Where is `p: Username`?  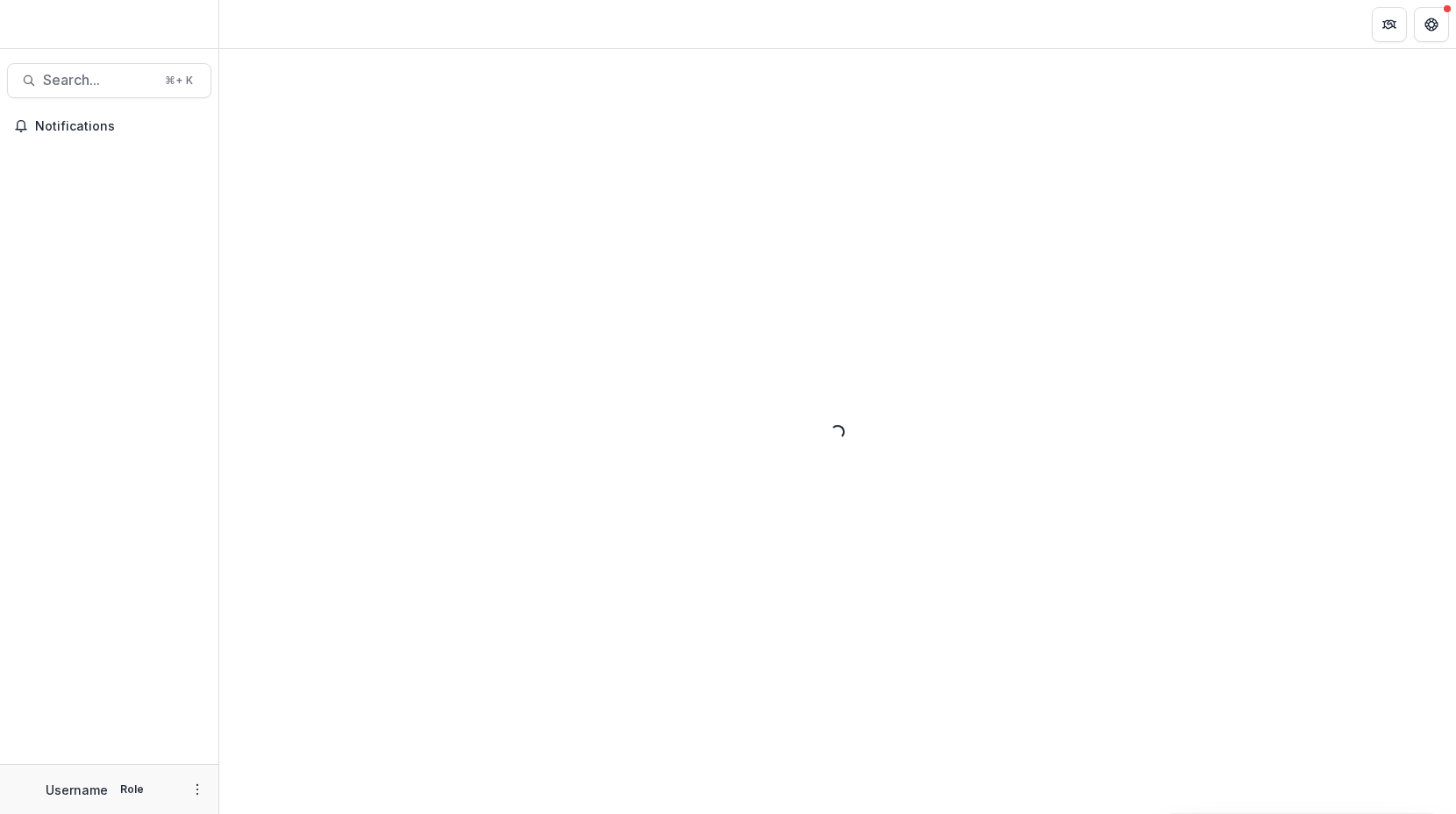
p: Username is located at coordinates (76, 790).